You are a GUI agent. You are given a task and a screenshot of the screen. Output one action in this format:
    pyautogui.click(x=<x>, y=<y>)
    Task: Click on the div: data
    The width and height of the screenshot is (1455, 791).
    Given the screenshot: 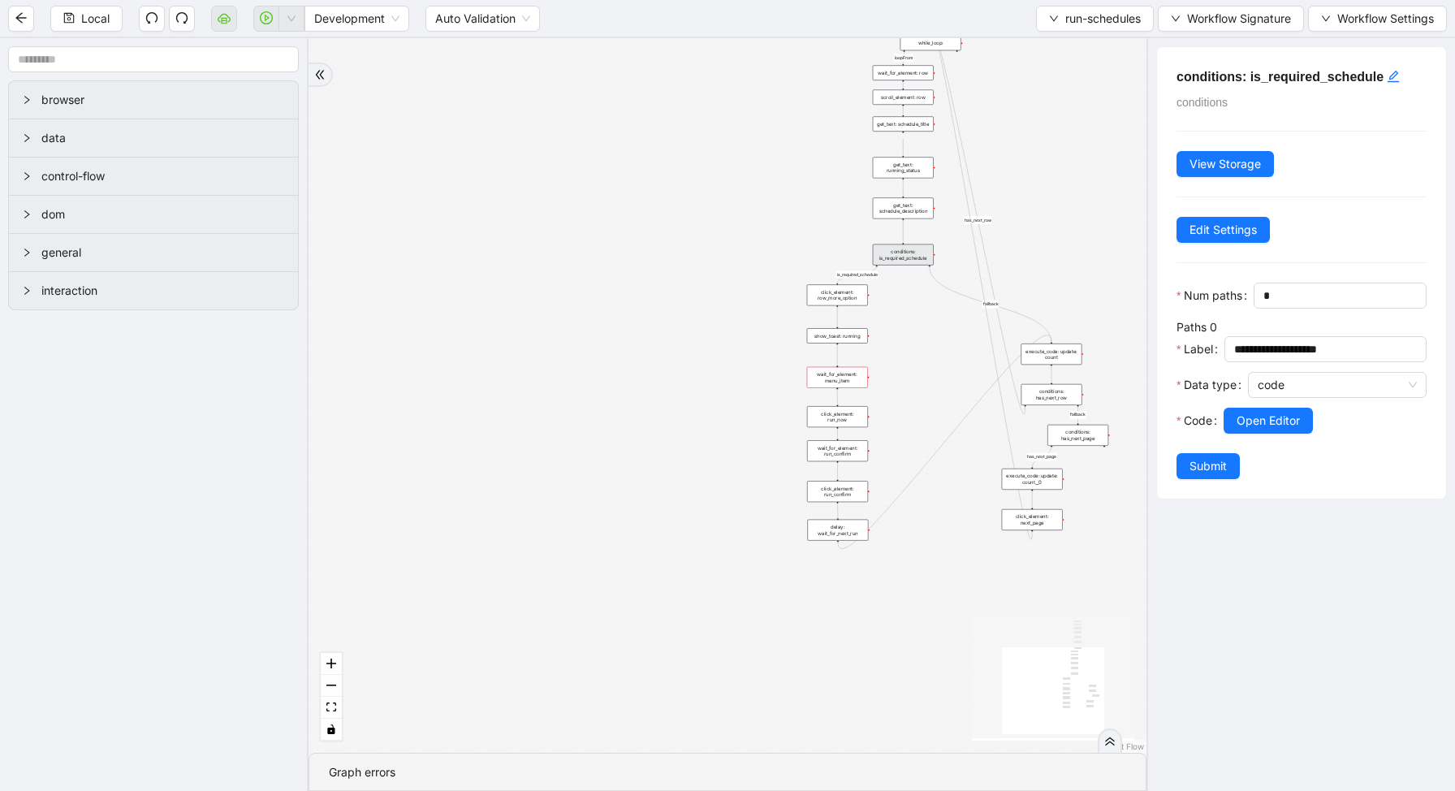 What is the action you would take?
    pyautogui.click(x=153, y=138)
    